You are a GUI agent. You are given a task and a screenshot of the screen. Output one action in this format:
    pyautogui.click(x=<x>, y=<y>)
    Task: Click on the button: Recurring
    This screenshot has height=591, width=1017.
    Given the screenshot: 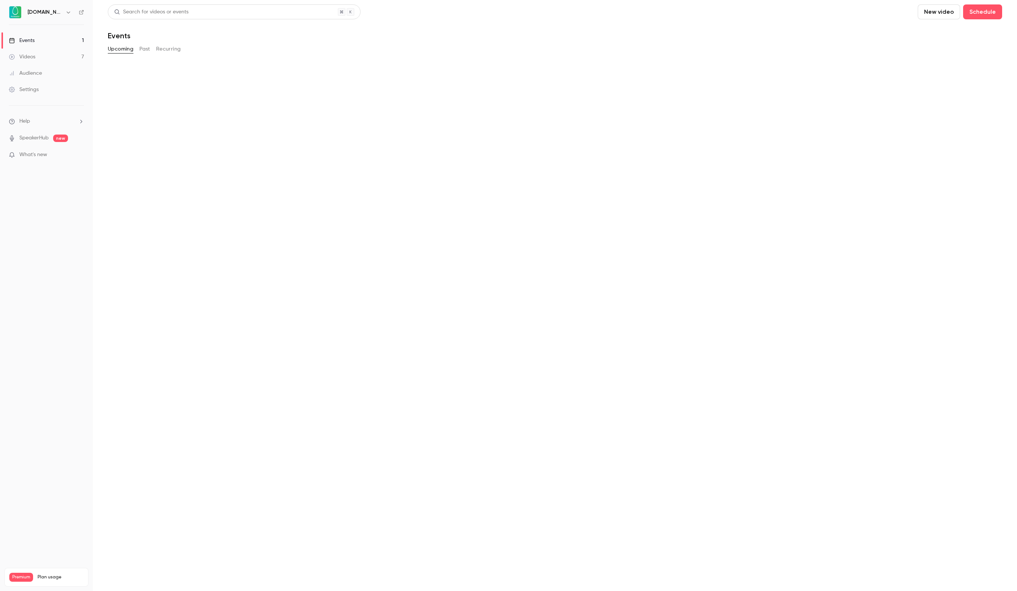 What is the action you would take?
    pyautogui.click(x=168, y=49)
    